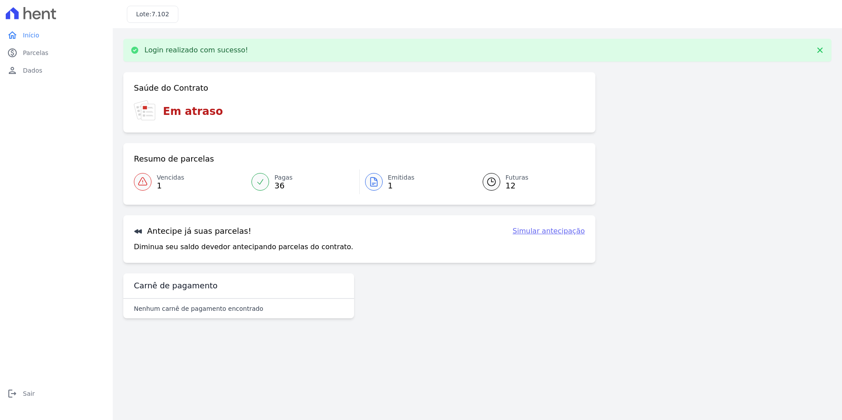 The image size is (842, 420). Describe the element at coordinates (193, 111) in the screenshot. I see `h3: Em atraso` at that location.